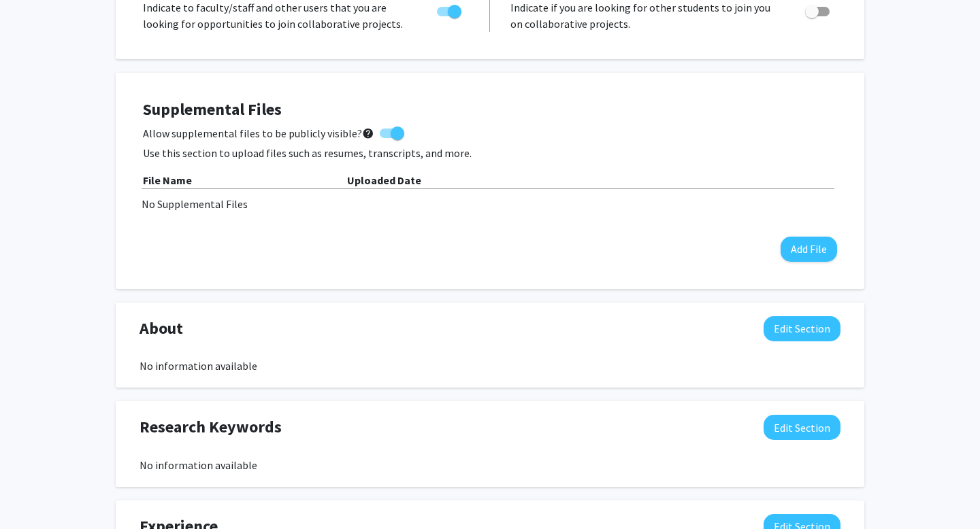  I want to click on span: About, so click(161, 329).